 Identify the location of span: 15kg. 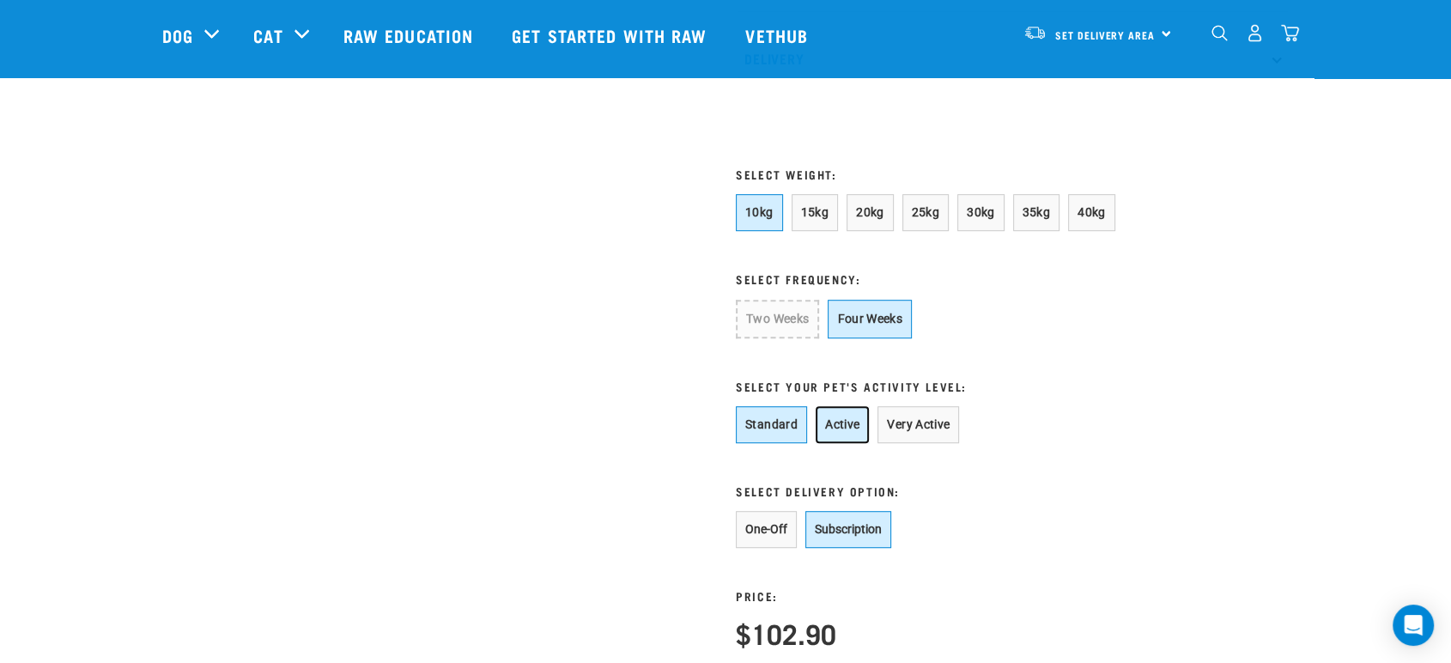
(815, 212).